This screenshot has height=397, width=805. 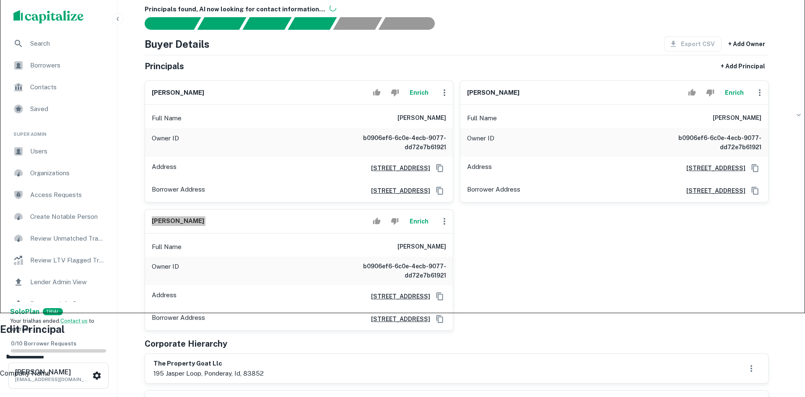 I want to click on div: Documents found, AI parsing details..., so click(x=267, y=23).